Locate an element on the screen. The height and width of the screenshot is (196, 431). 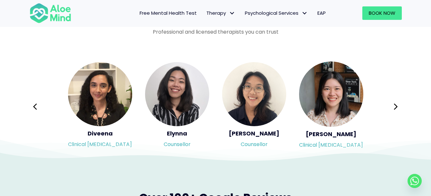
span: Psychological Services is located at coordinates (276, 13).